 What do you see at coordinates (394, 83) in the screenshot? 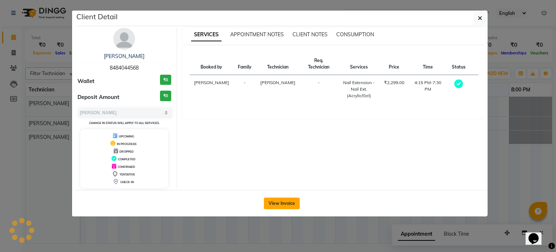
I see `div: ₹2,299.00` at bounding box center [394, 83].